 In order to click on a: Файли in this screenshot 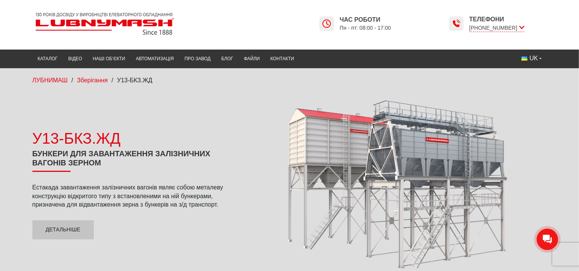, I will do `click(252, 59)`.